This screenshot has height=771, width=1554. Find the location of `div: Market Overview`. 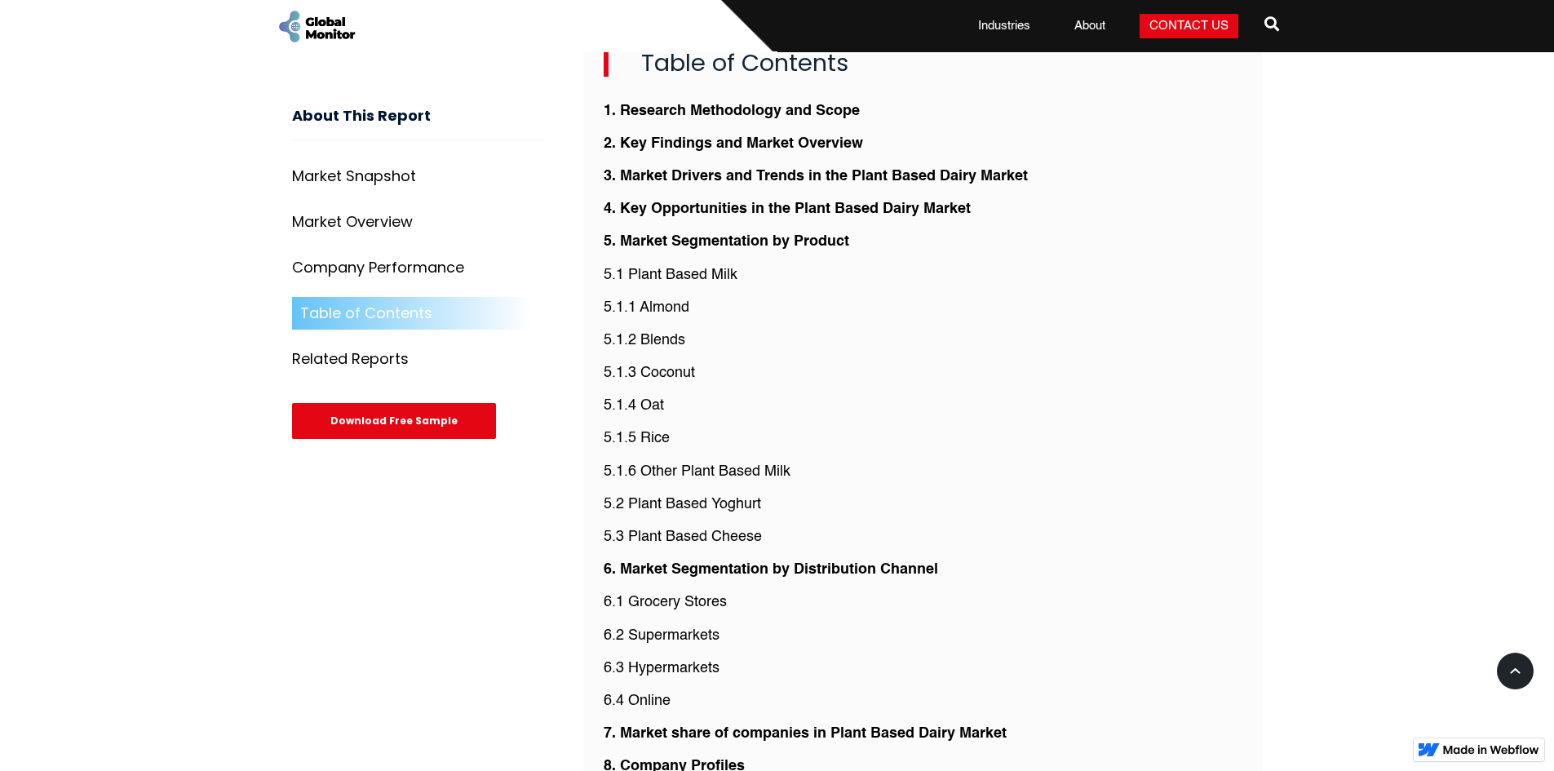

div: Market Overview is located at coordinates (352, 223).